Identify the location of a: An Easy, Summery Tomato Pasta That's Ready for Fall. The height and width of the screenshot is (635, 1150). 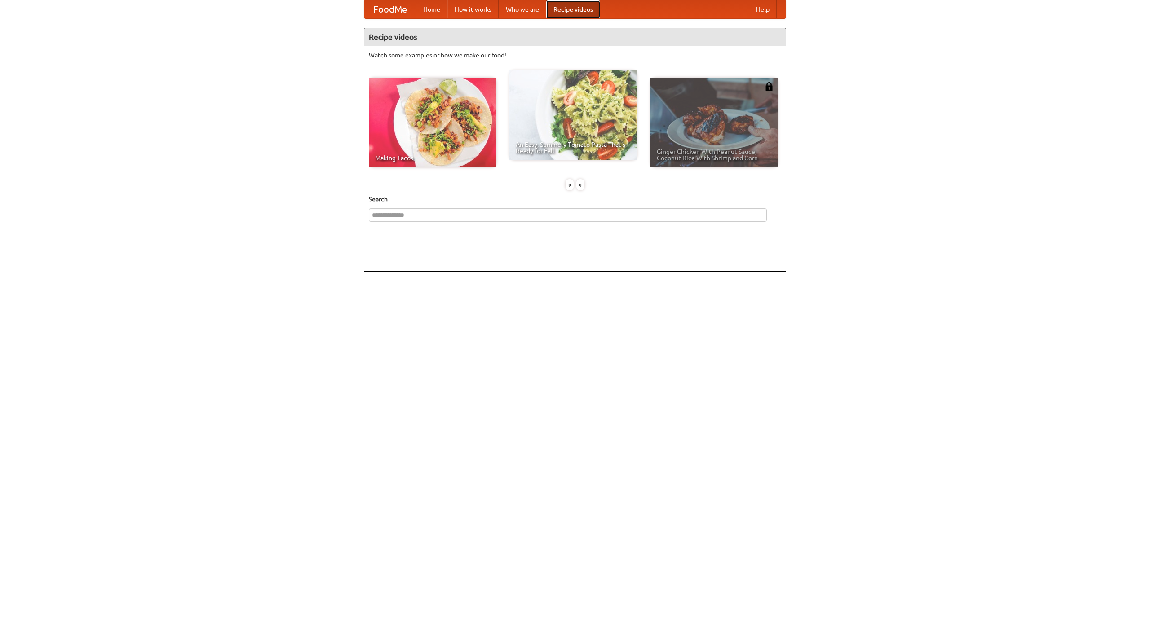
(573, 115).